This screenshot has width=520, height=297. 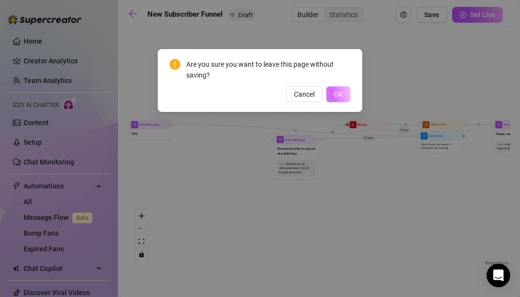 I want to click on button: Cancel, so click(x=304, y=94).